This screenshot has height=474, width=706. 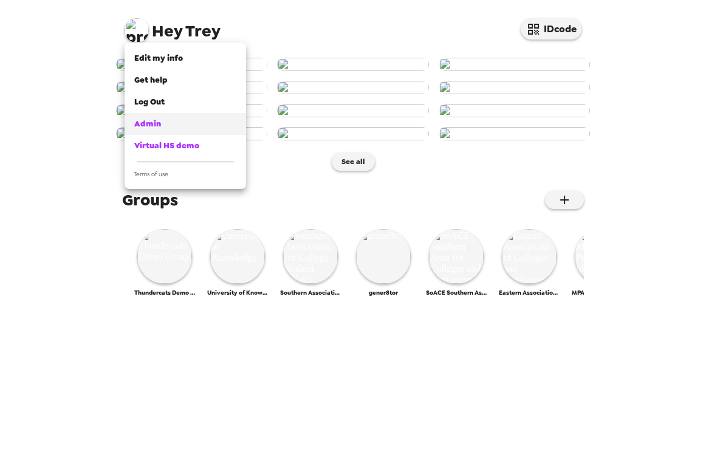 I want to click on span: Terms of use, so click(x=151, y=174).